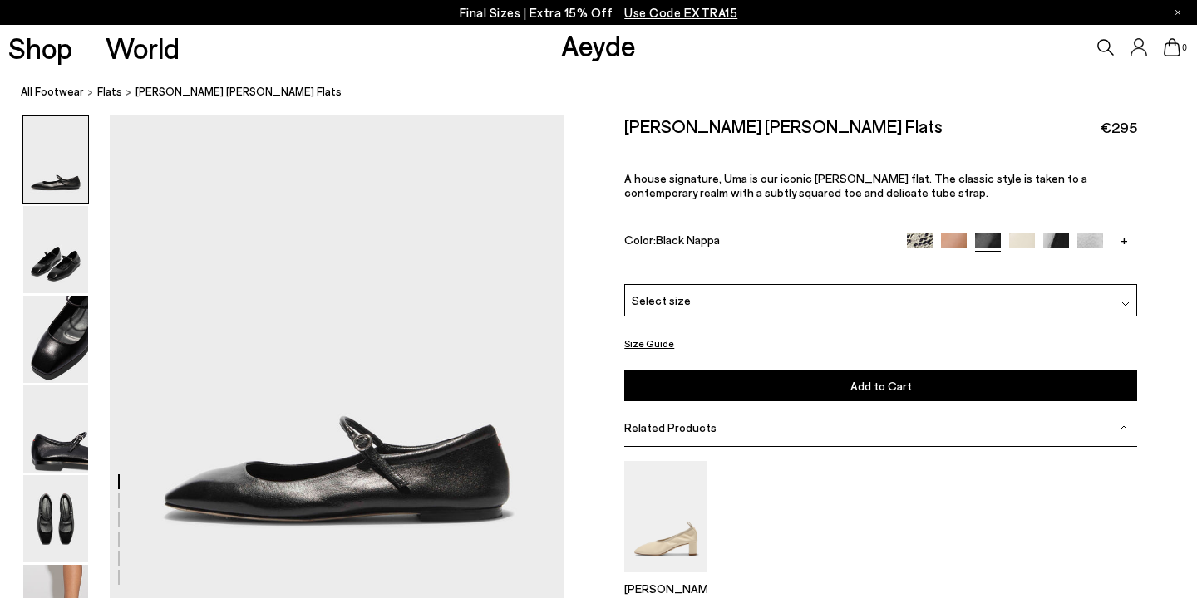  Describe the element at coordinates (687, 239) in the screenshot. I see `span: Black Nappa` at that location.